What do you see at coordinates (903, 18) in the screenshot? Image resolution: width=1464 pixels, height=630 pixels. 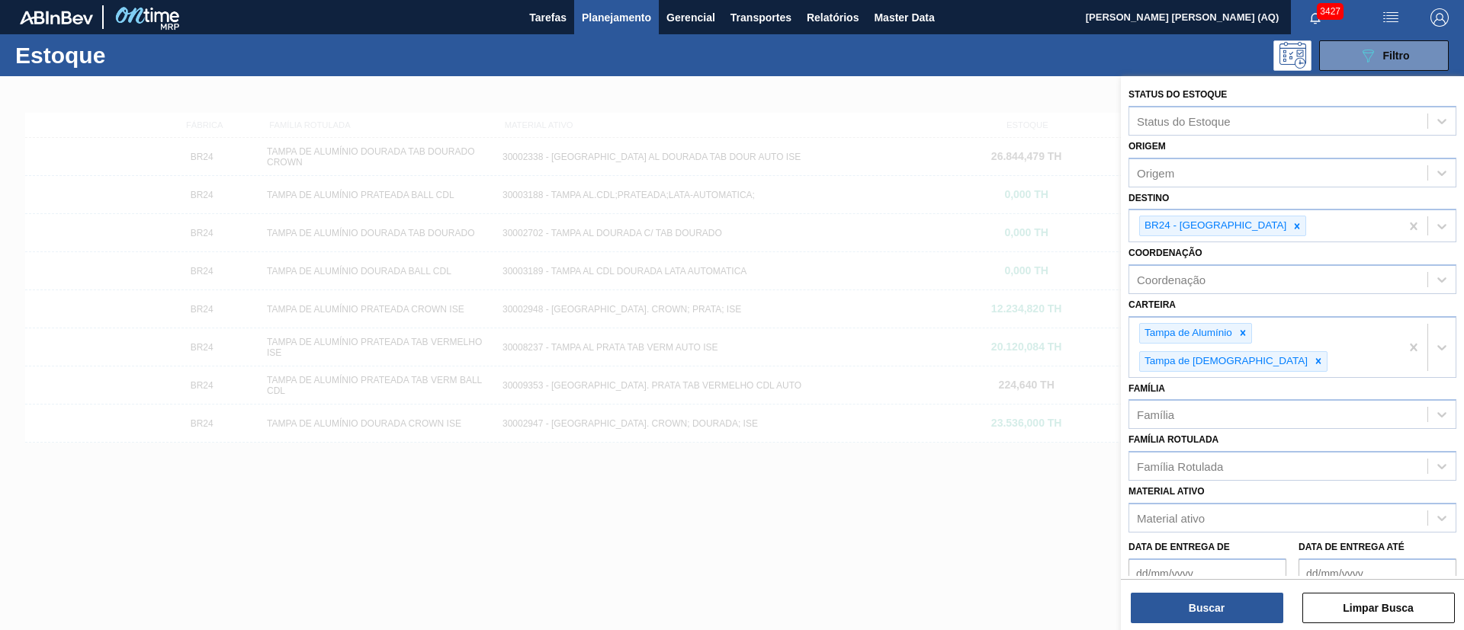 I see `span: Master Data` at bounding box center [903, 18].